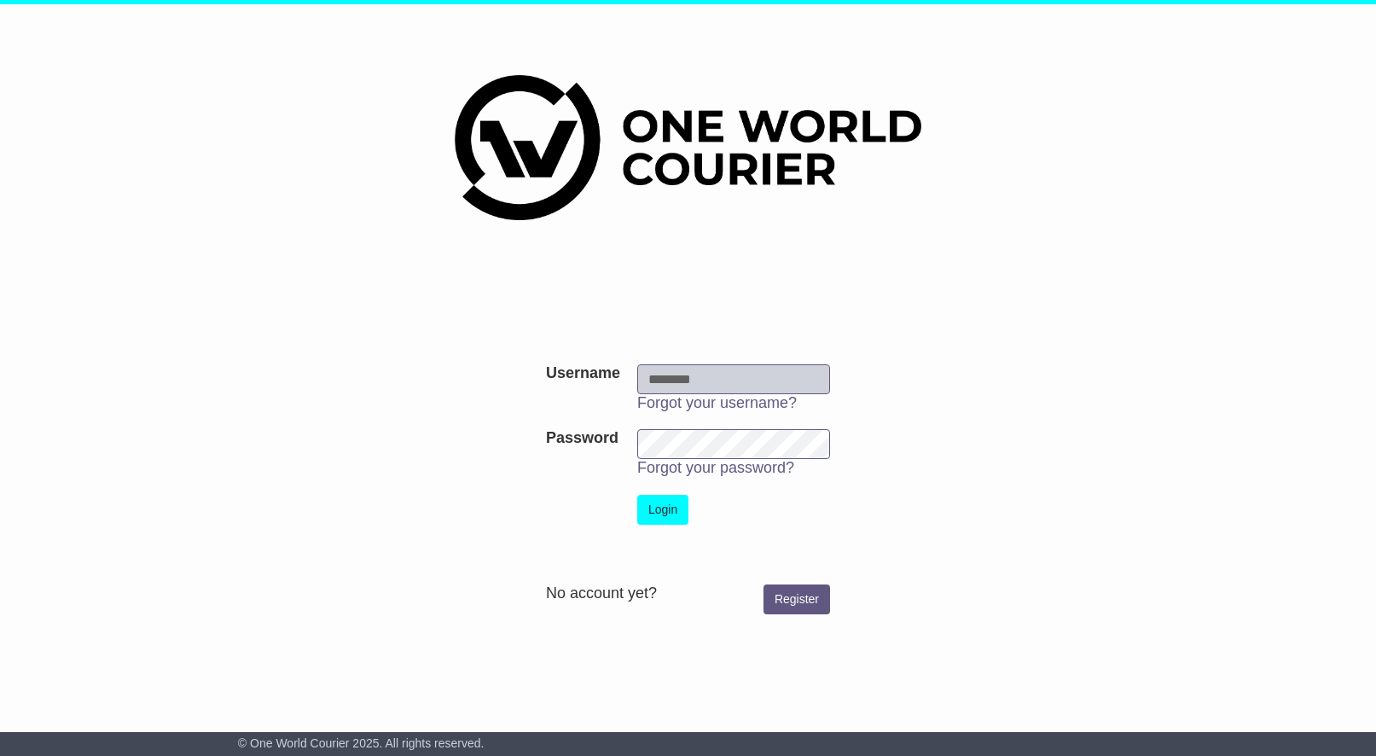 This screenshot has height=756, width=1376. What do you see at coordinates (687, 594) in the screenshot?
I see `div: No account yet?` at bounding box center [687, 594].